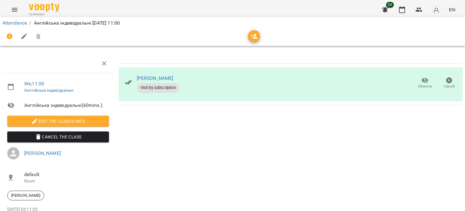 Image resolution: width=465 pixels, height=211 pixels. What do you see at coordinates (15, 23) in the screenshot?
I see `a: Attendance` at bounding box center [15, 23].